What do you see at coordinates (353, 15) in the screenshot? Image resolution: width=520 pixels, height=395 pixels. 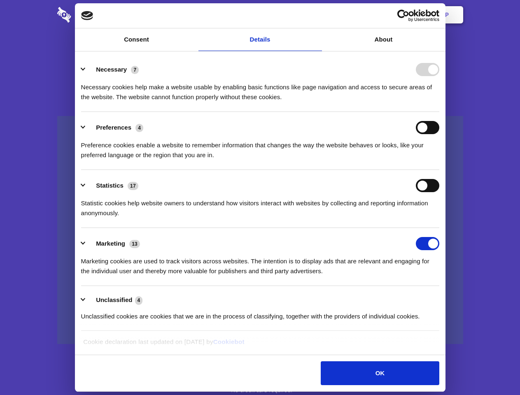 I see `a: Contact` at bounding box center [353, 15].